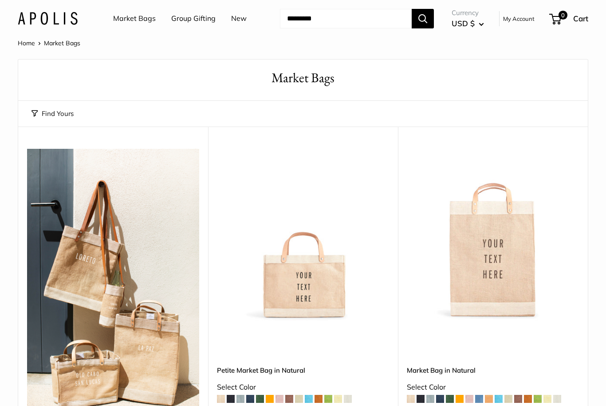  Describe the element at coordinates (303, 78) in the screenshot. I see `h1: Market Bags` at that location.